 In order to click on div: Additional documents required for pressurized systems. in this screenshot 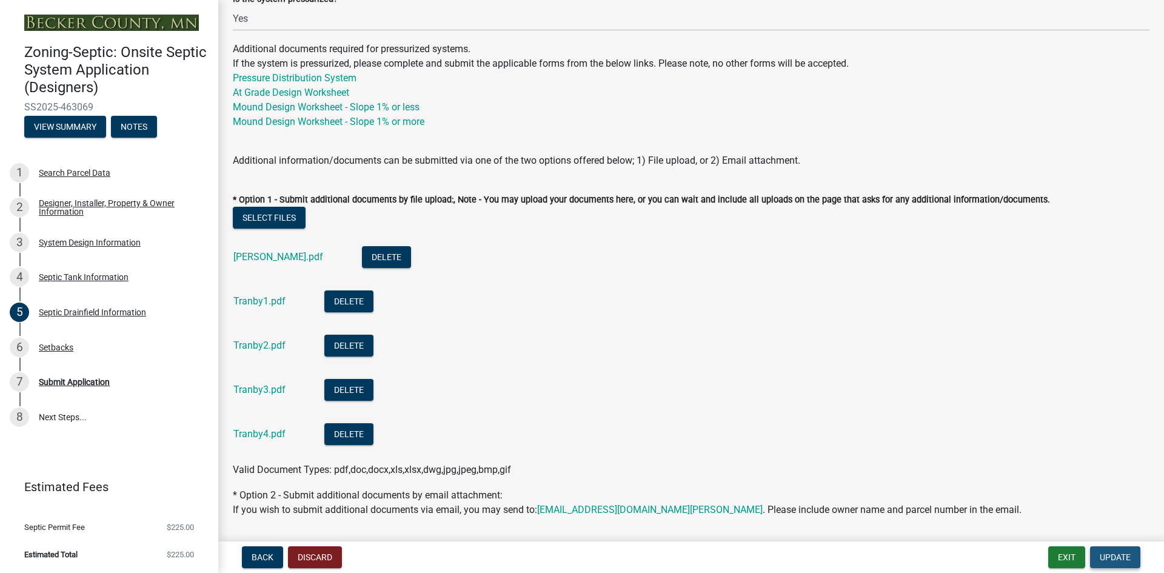, I will do `click(691, 86)`.